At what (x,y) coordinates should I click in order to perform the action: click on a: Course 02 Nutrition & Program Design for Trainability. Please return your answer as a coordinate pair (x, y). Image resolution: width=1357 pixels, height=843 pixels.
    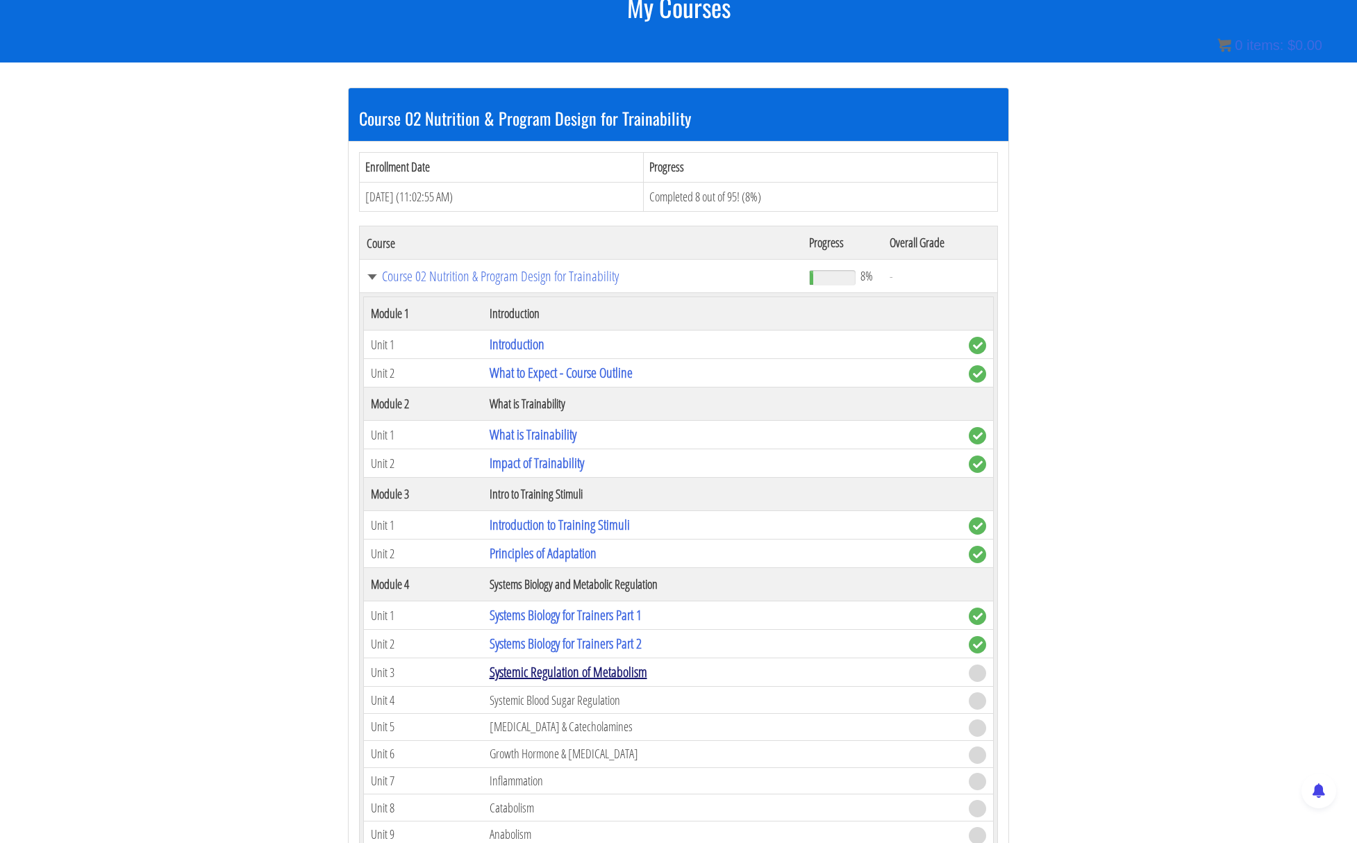
    Looking at the image, I should click on (580, 276).